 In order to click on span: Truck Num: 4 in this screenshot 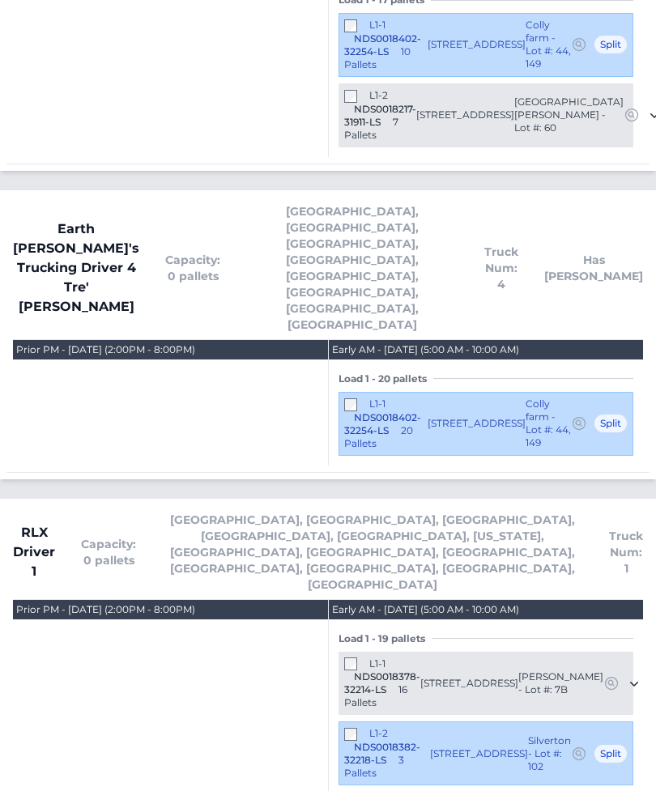, I will do `click(501, 268)`.